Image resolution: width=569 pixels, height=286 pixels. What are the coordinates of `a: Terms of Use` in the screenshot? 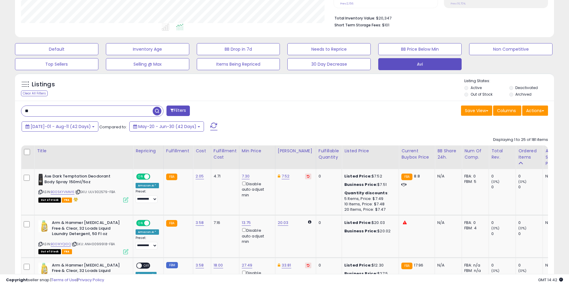 It's located at (64, 280).